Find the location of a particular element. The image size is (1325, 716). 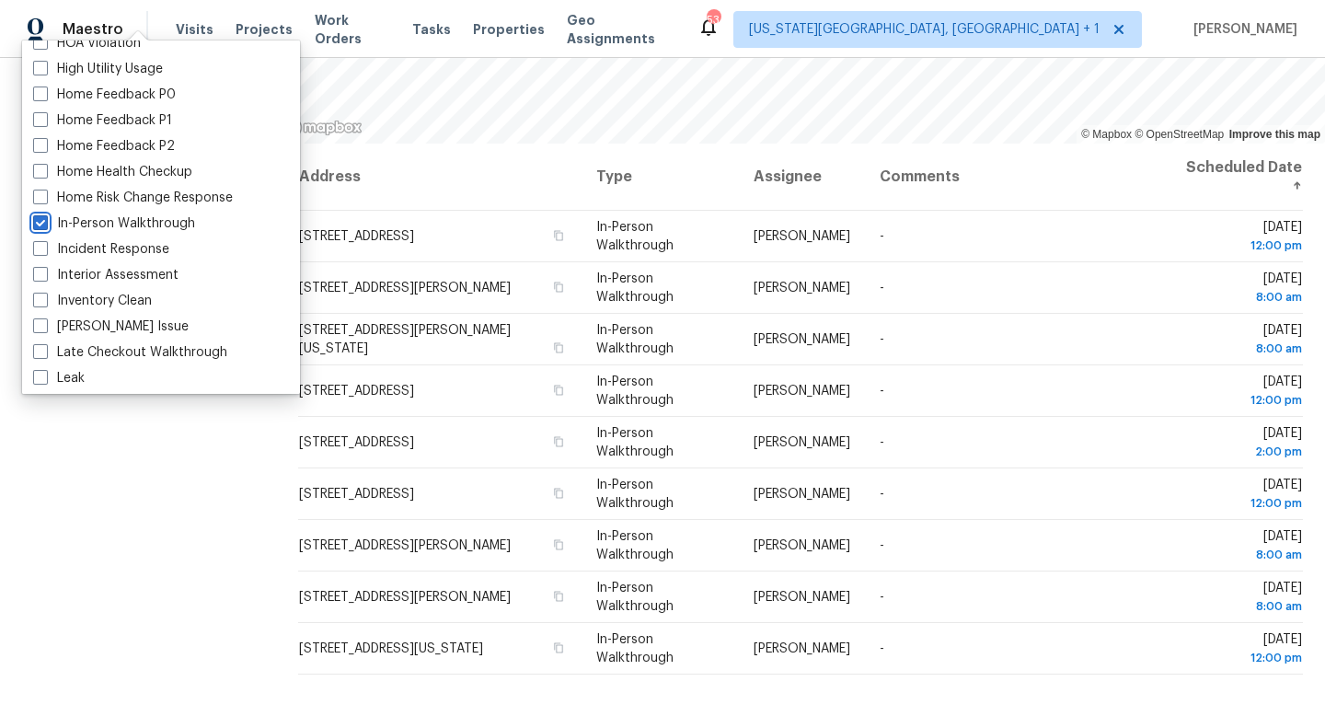

label: In-Person Walkthrough is located at coordinates (114, 224).